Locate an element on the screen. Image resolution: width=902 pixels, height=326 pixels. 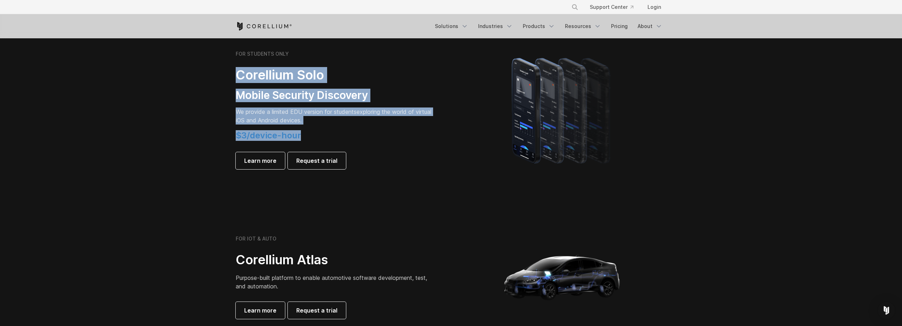
a: Products is located at coordinates (539, 26).